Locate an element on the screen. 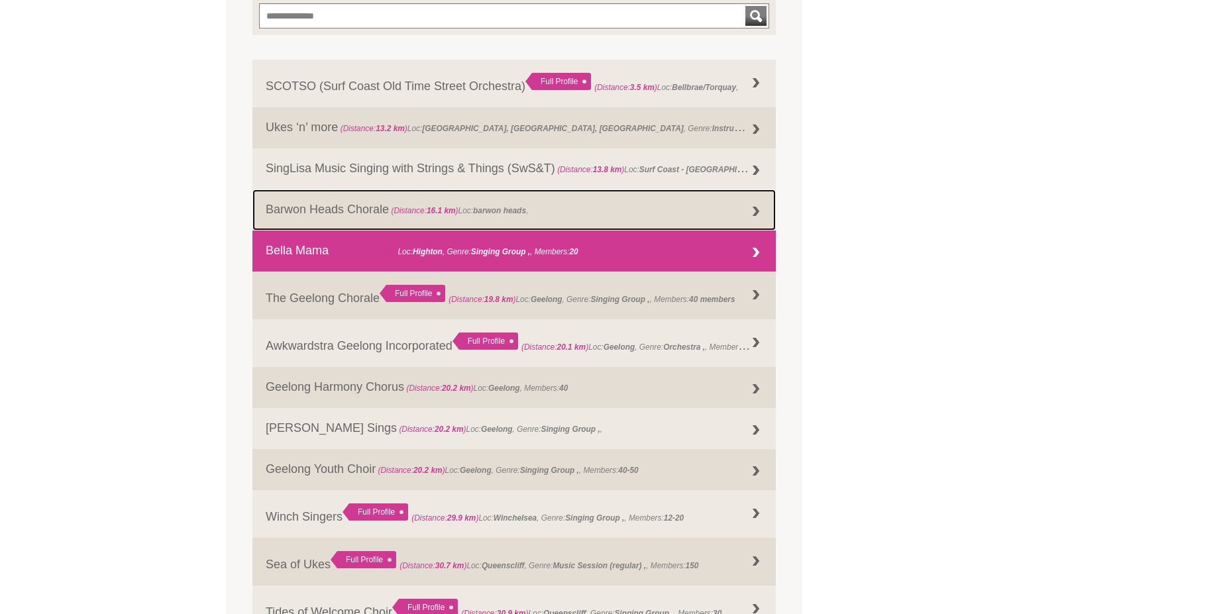  a: Bella Mama (Distance:17.1 km)Loc:Highton, Genre:Singing Group ,, Members:20 is located at coordinates (514, 251).